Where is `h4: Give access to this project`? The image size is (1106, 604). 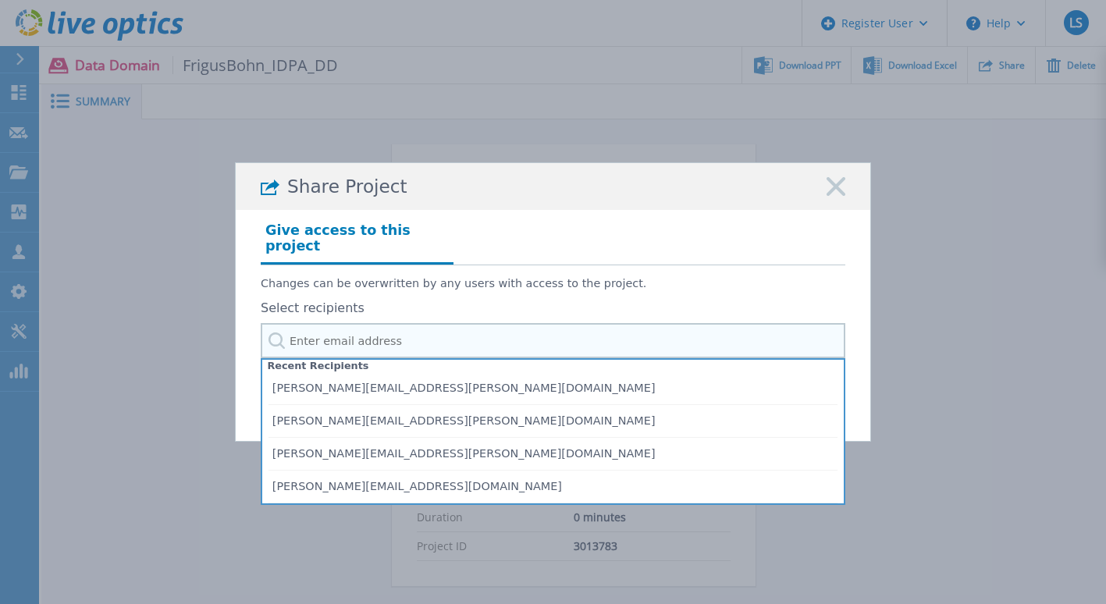 h4: Give access to this project is located at coordinates (357, 241).